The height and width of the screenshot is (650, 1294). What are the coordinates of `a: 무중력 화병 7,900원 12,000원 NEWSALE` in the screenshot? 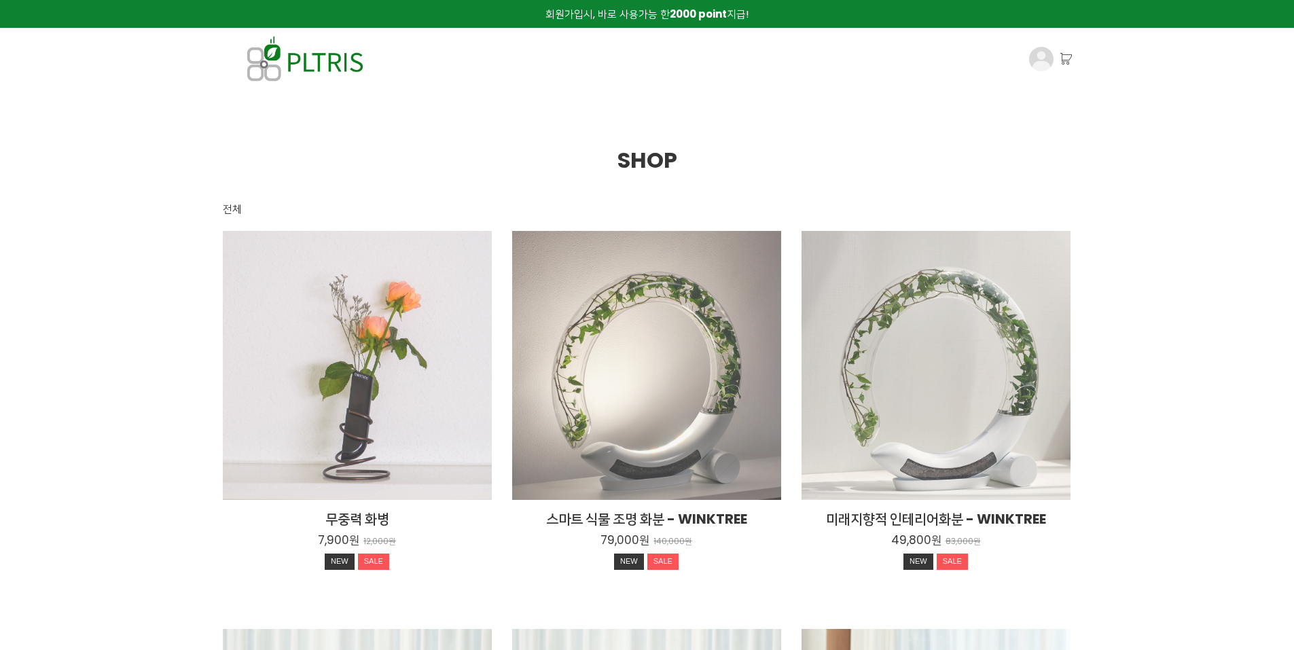 It's located at (357, 542).